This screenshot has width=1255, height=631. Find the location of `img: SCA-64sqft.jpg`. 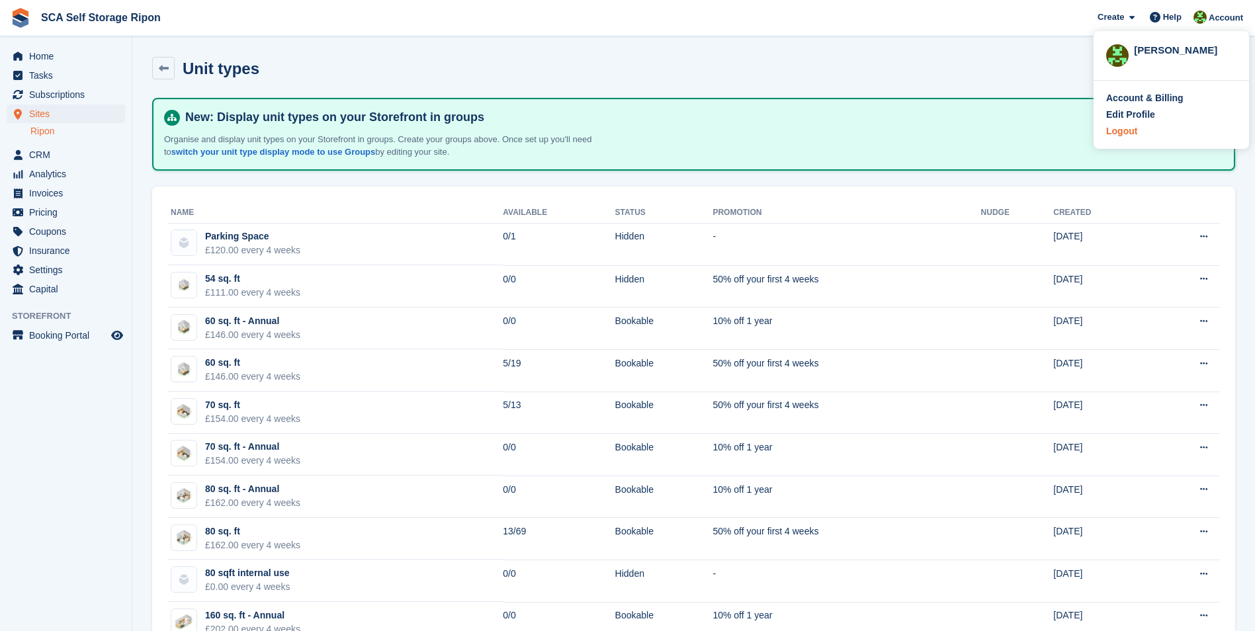

img: SCA-64sqft.jpg is located at coordinates (184, 453).